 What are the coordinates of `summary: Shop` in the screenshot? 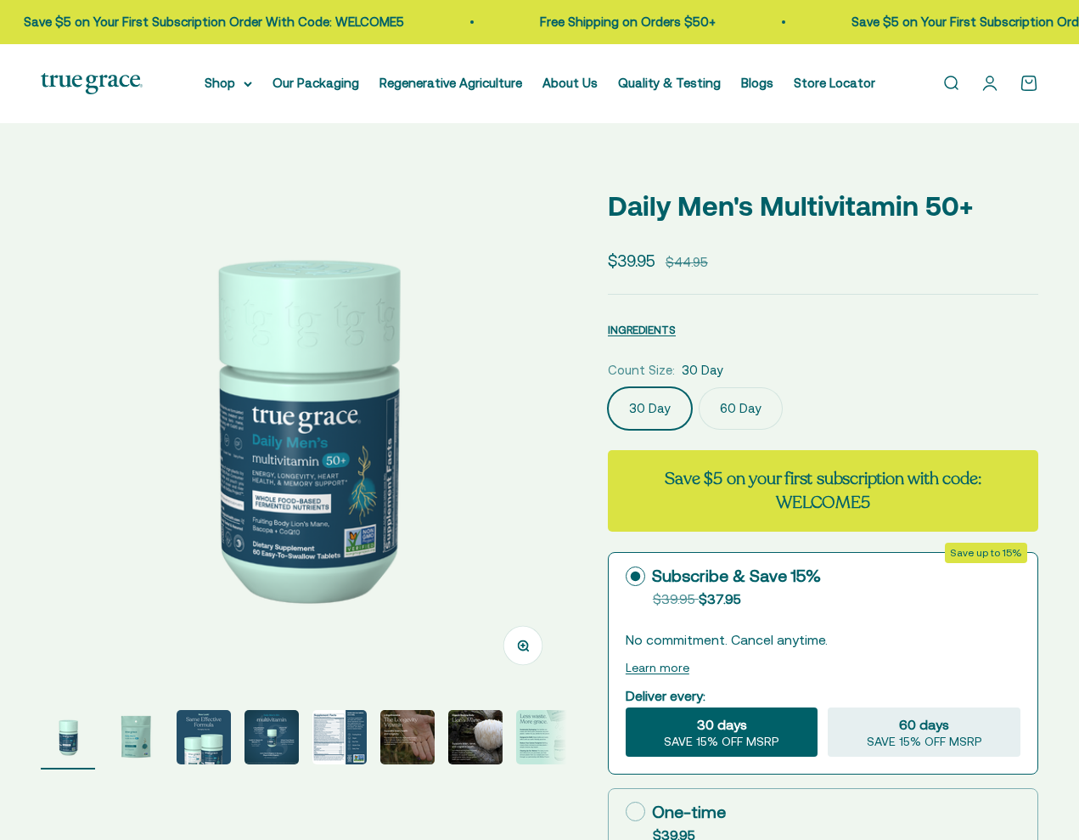 It's located at (228, 83).